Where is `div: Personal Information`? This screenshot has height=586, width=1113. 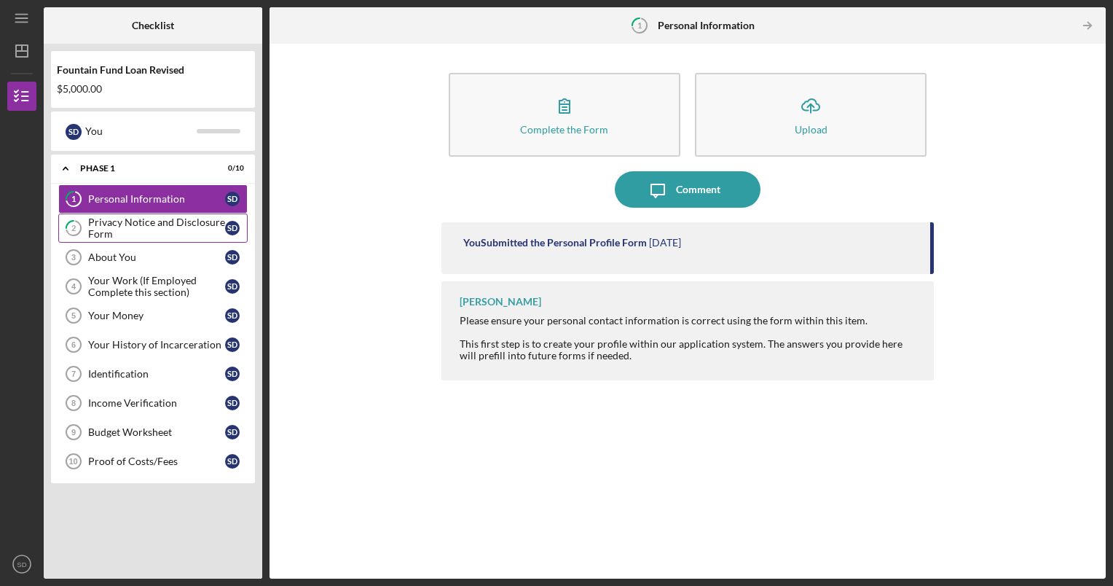 div: Personal Information is located at coordinates (157, 199).